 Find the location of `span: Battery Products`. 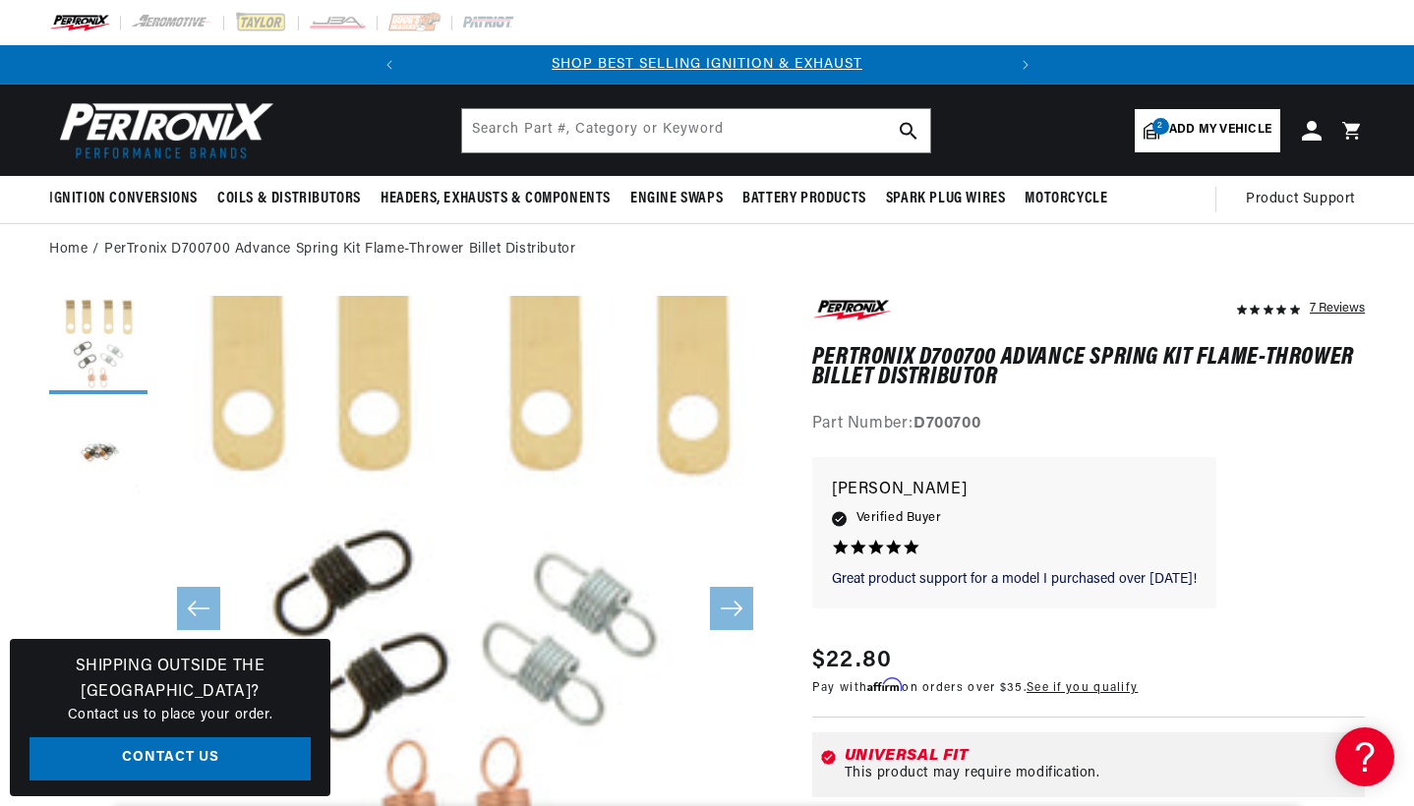

span: Battery Products is located at coordinates (804, 199).